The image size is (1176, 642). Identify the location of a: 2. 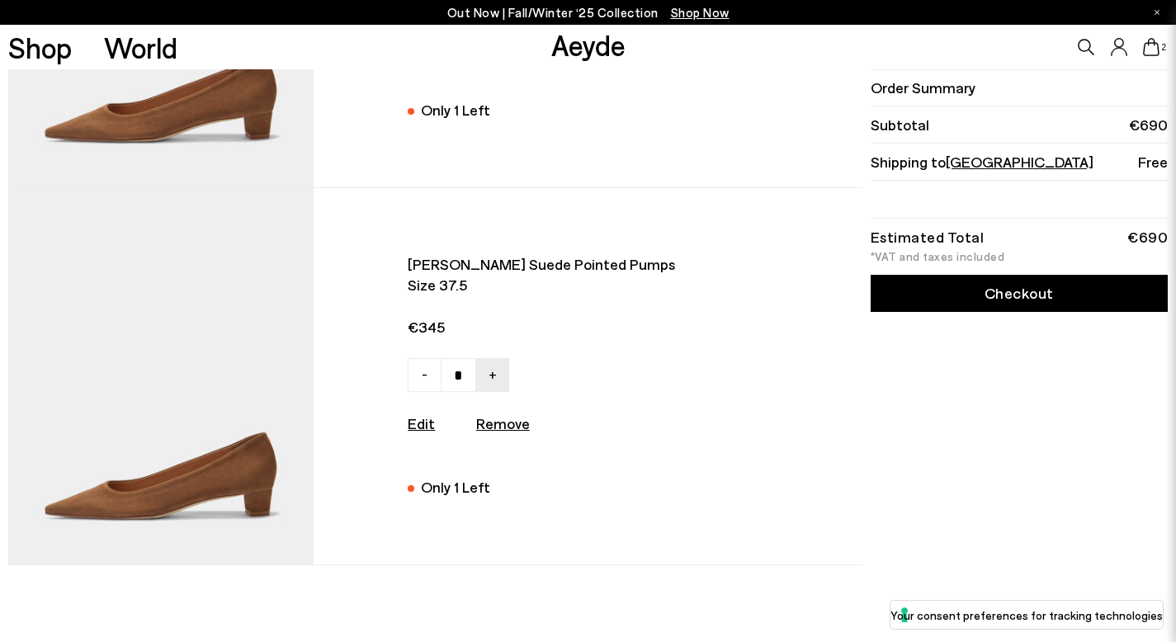
(1151, 47).